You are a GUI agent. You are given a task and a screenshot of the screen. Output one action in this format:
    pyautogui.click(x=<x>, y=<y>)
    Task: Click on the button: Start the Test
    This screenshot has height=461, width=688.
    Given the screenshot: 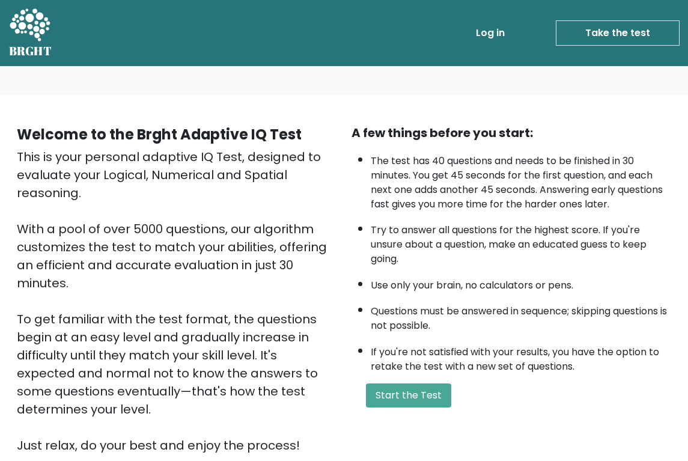 What is the action you would take?
    pyautogui.click(x=409, y=396)
    